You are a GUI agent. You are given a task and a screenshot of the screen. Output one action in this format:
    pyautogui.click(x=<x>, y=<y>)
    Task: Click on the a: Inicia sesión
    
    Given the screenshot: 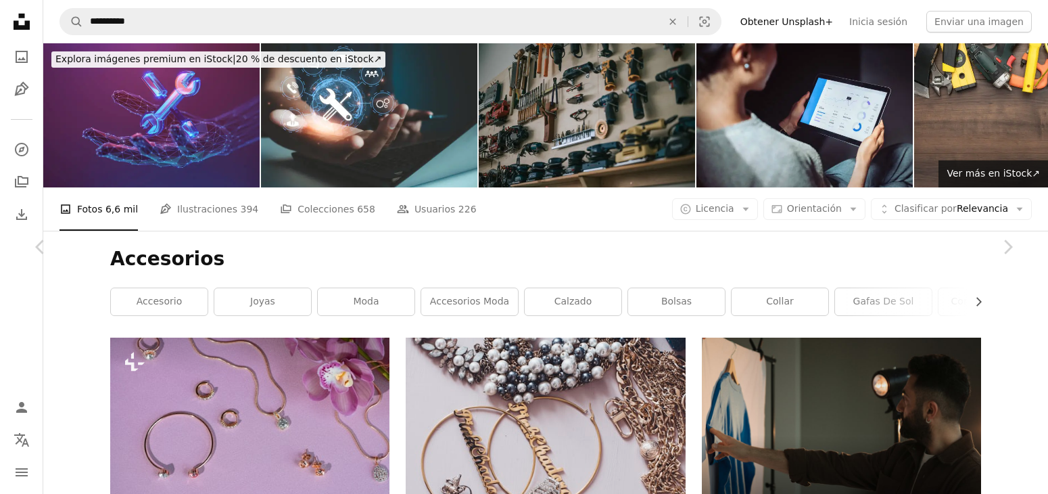 What is the action you would take?
    pyautogui.click(x=878, y=22)
    